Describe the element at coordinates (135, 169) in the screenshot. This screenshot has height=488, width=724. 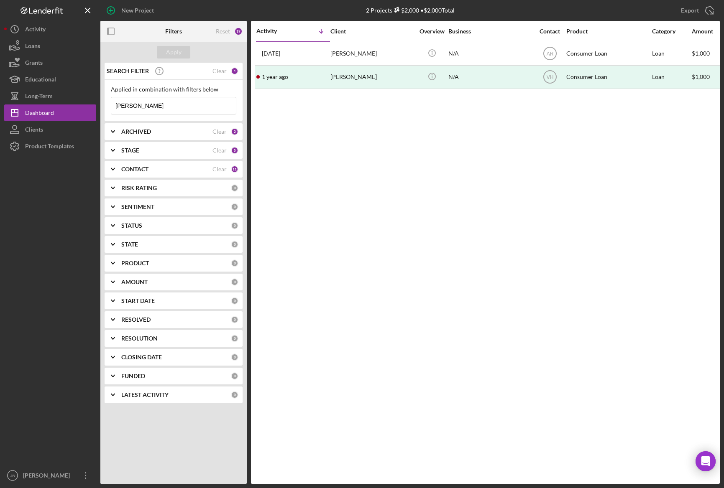
I see `b: CONTACT` at that location.